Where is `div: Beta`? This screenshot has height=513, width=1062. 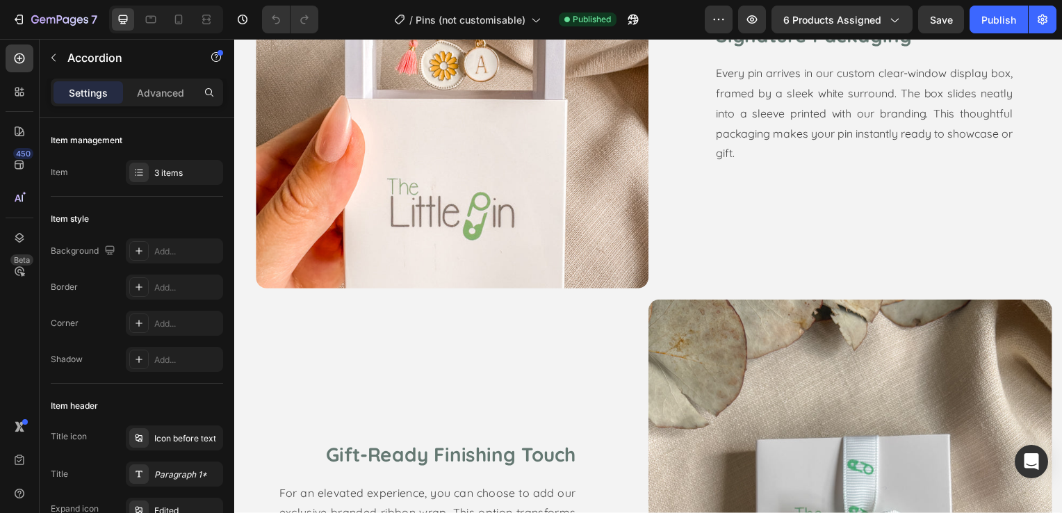
div: Beta is located at coordinates (22, 260).